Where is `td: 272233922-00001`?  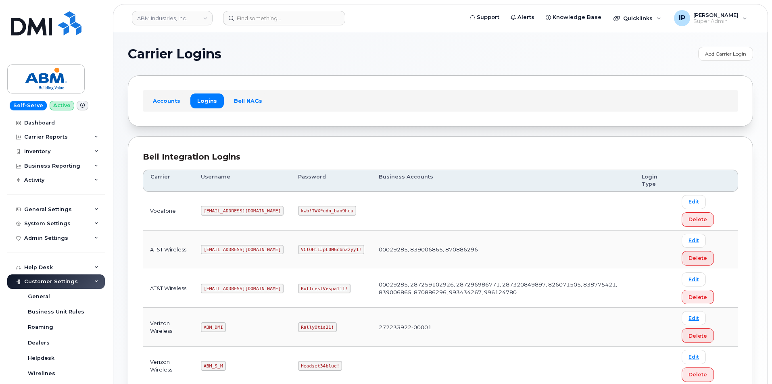 td: 272233922-00001 is located at coordinates (503, 328).